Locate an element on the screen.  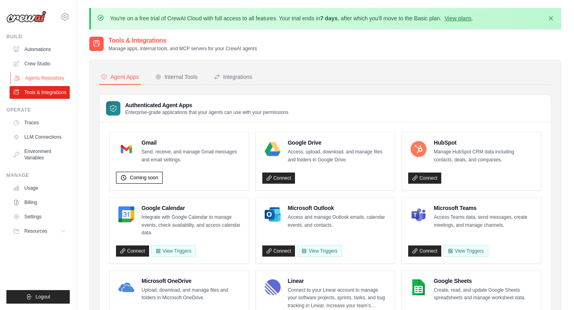
p: Manage HubSpot CRM data including contacts, deals, and companies. is located at coordinates (484, 156).